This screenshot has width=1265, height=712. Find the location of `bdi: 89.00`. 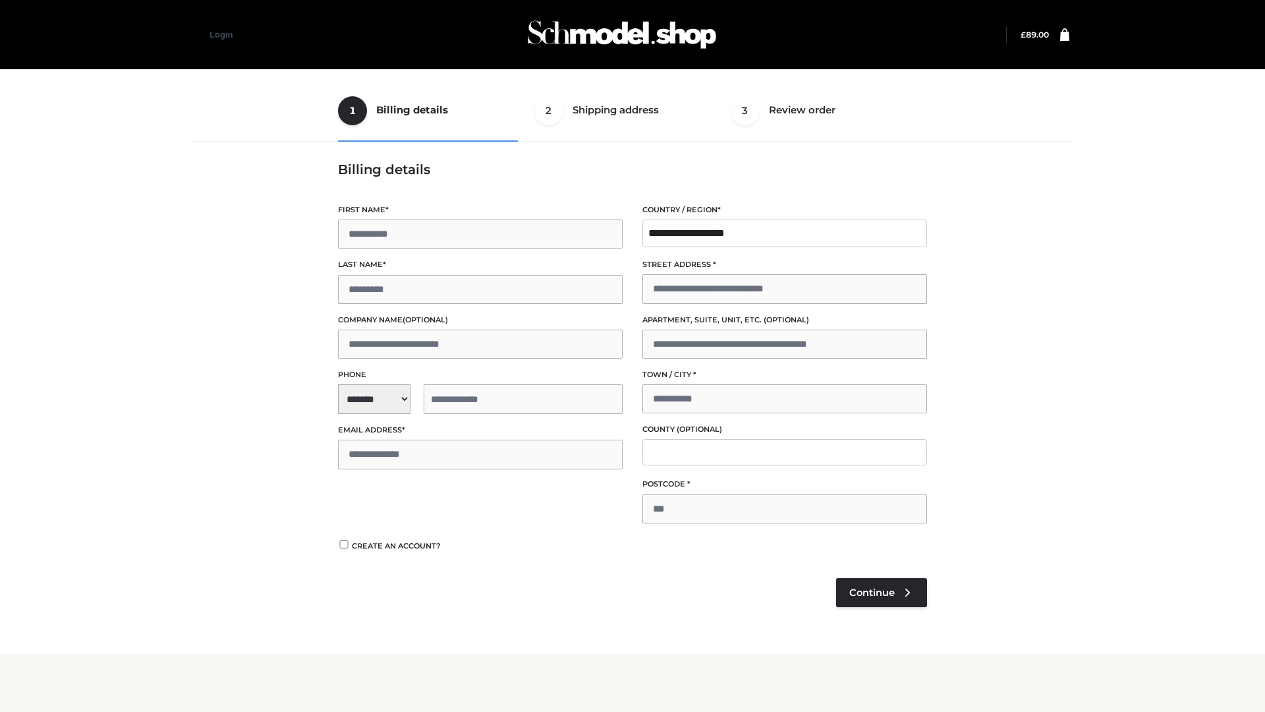

bdi: 89.00 is located at coordinates (1035, 34).